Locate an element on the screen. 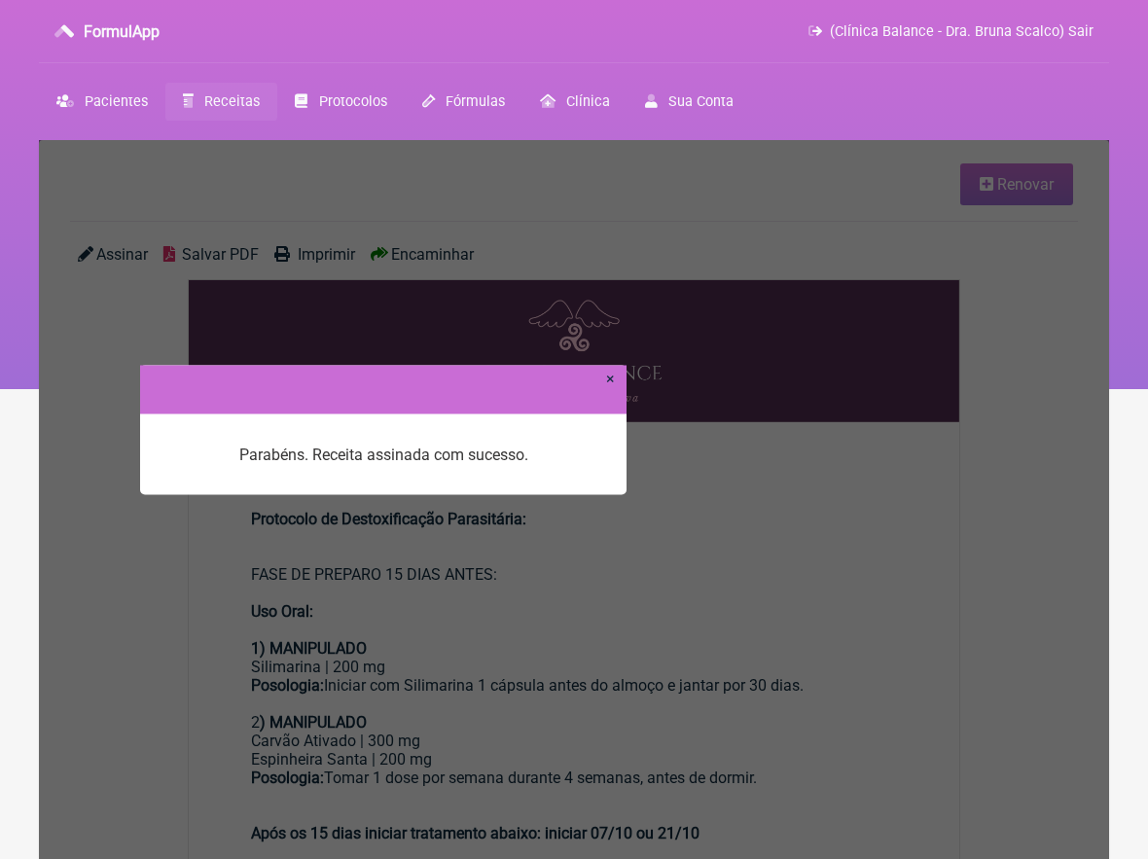  span: Protocolos is located at coordinates (353, 101).